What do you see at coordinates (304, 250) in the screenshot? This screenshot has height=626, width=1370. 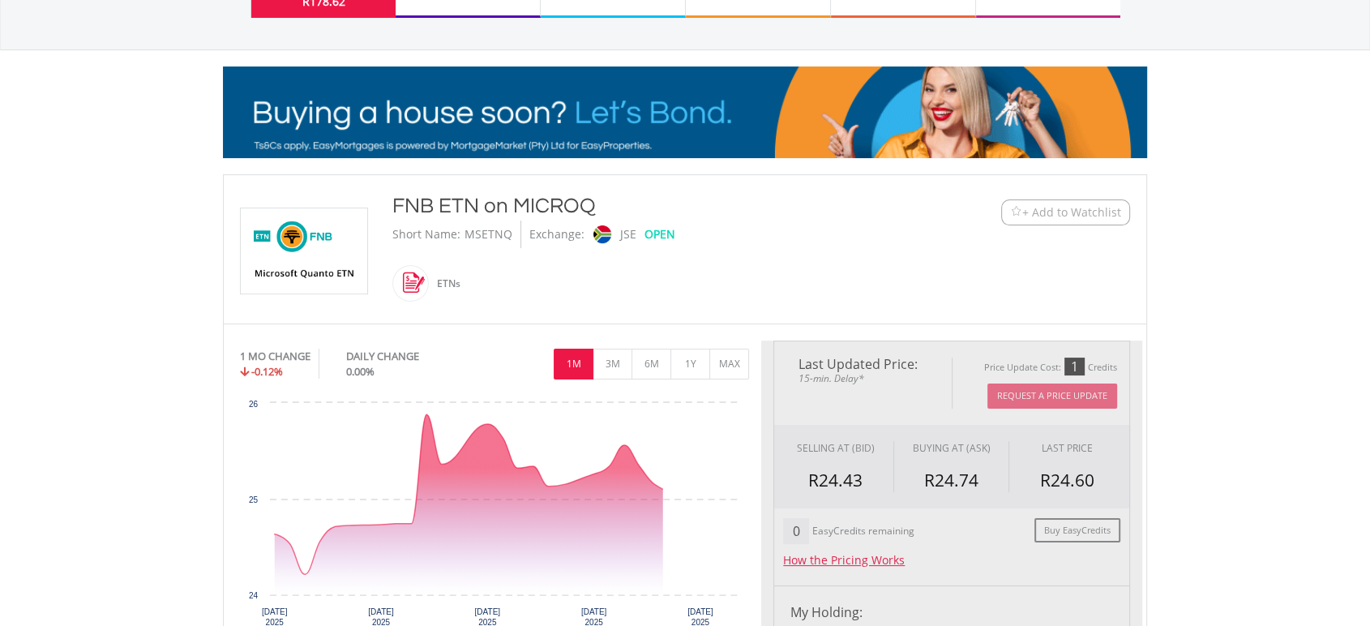 I see `img: EQU.ZA.MSETNQ.png` at bounding box center [304, 250].